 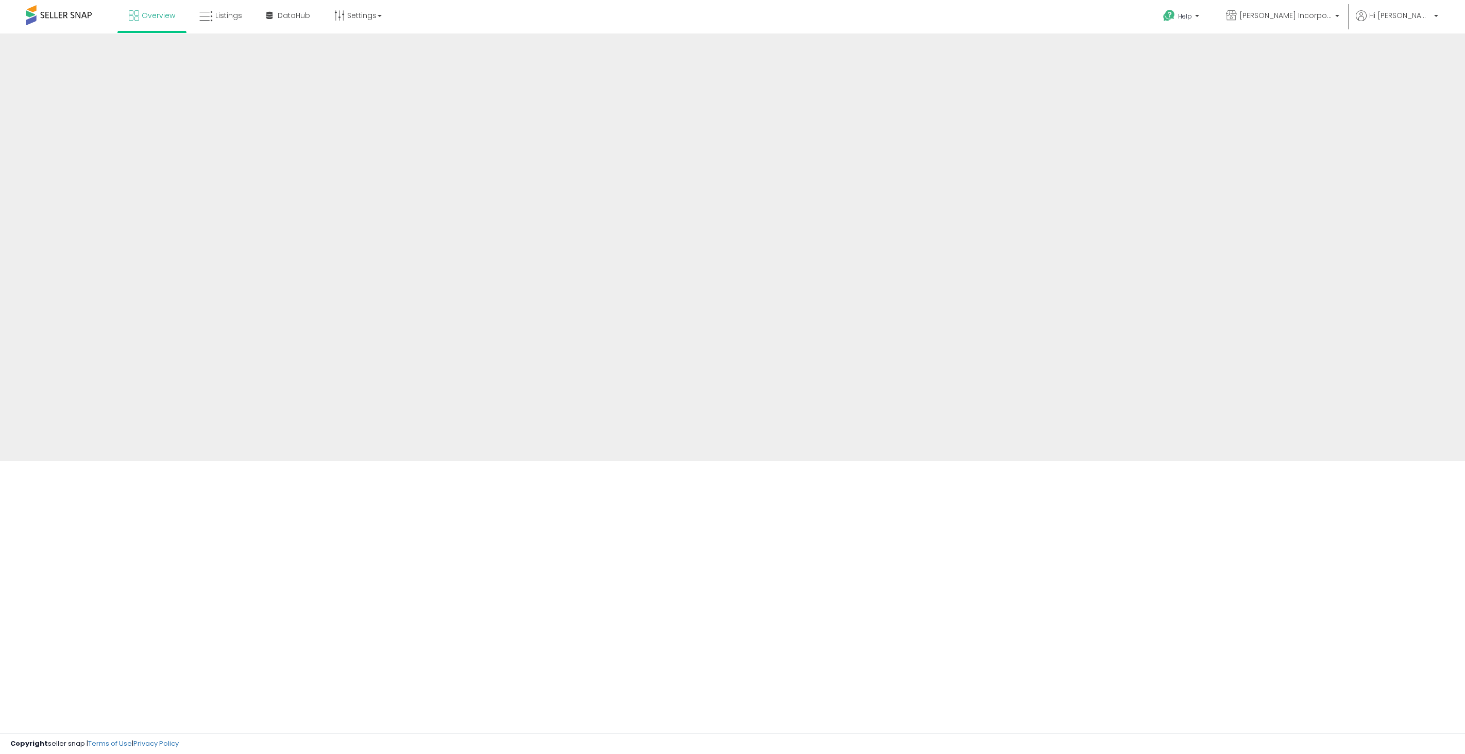 I want to click on span: Help, so click(x=1185, y=16).